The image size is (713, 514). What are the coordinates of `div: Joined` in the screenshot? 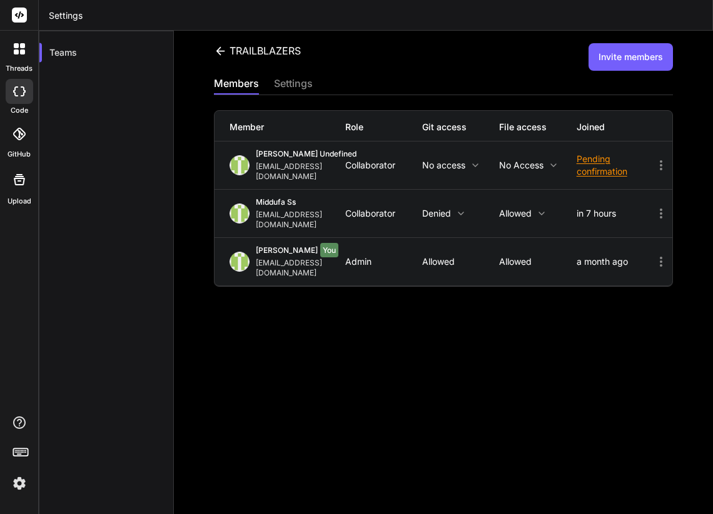 It's located at (615, 127).